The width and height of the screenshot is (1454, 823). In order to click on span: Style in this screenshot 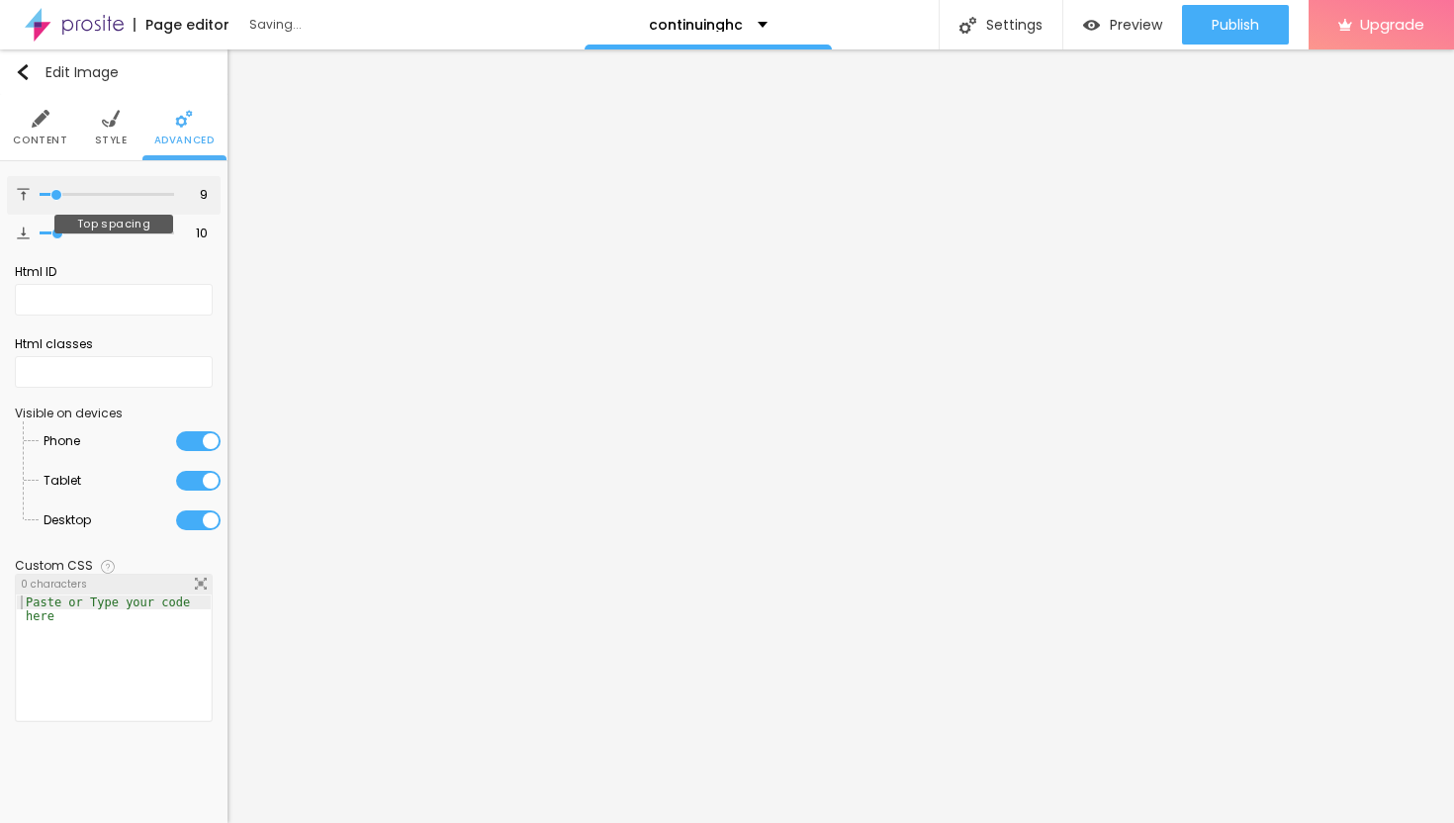, I will do `click(111, 140)`.